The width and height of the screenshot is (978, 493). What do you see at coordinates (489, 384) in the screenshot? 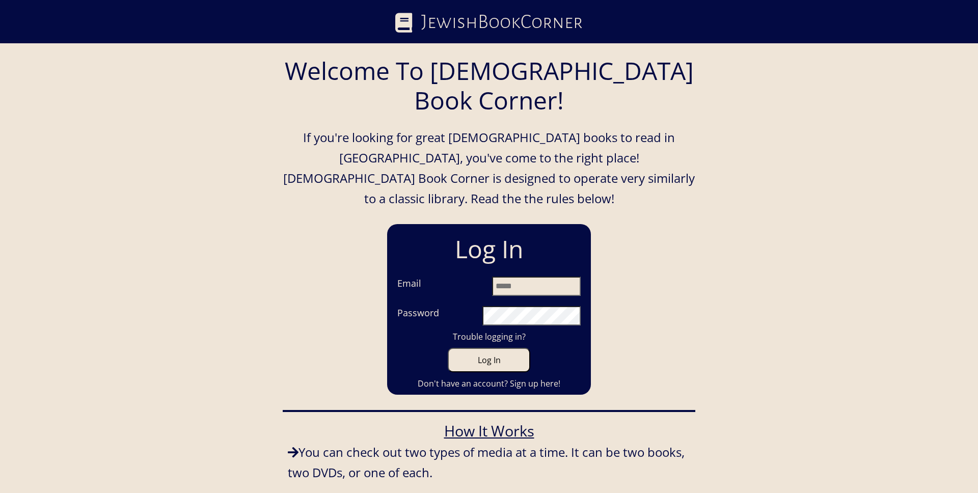
I see `a: Don't have an account? Sign up here!` at bounding box center [489, 384].